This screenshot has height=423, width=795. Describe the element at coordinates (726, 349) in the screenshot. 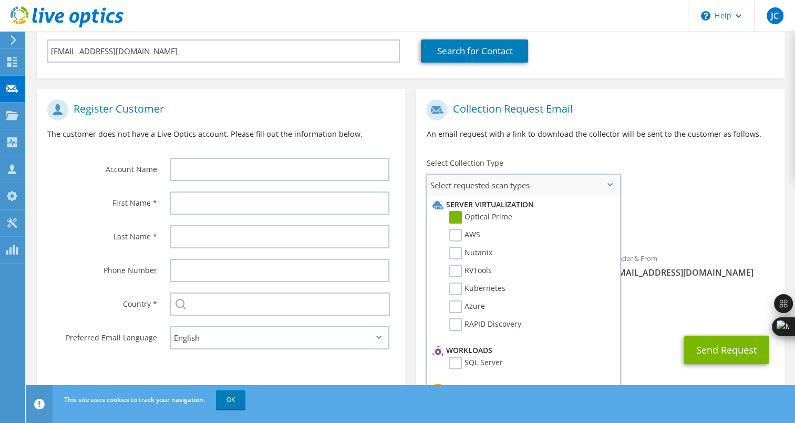

I see `button: Send Request` at that location.